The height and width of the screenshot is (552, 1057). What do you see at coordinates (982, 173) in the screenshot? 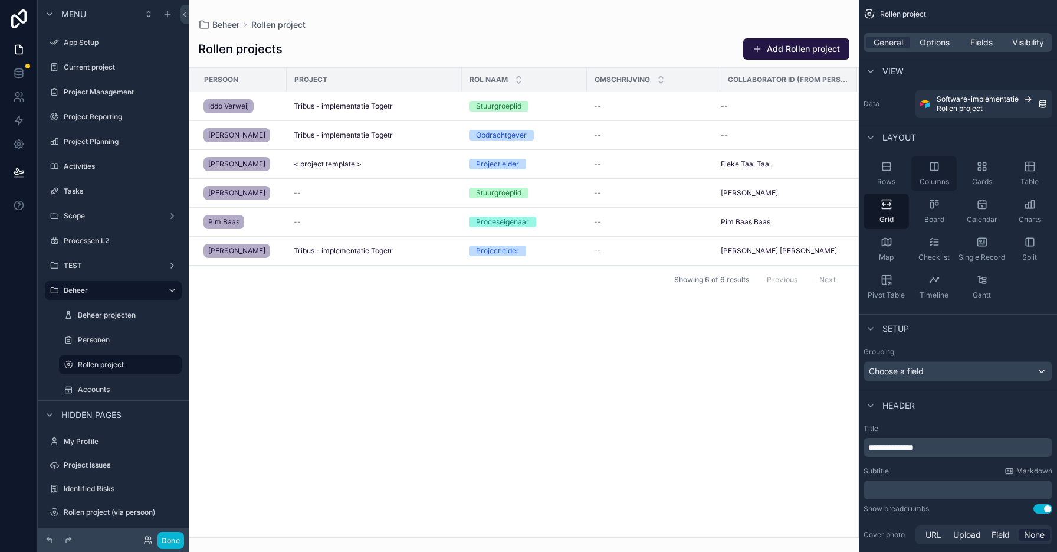
I see `button: Cards` at bounding box center [982, 173].